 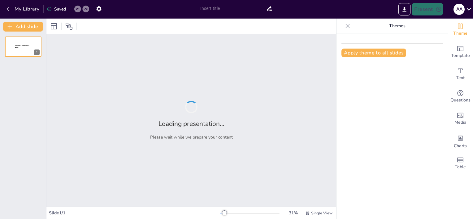 I want to click on span: Position, so click(x=69, y=26).